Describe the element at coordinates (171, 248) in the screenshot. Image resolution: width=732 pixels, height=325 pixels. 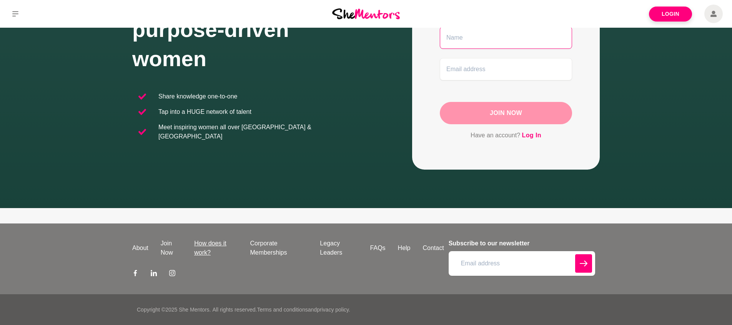
I see `a: Join Now` at that location.